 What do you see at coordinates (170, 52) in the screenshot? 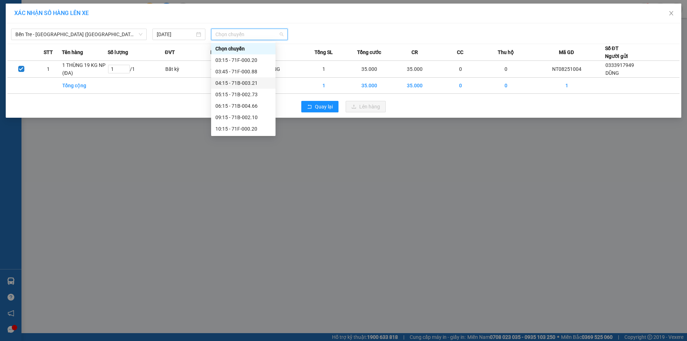
I see `span: ĐVT` at bounding box center [170, 52].